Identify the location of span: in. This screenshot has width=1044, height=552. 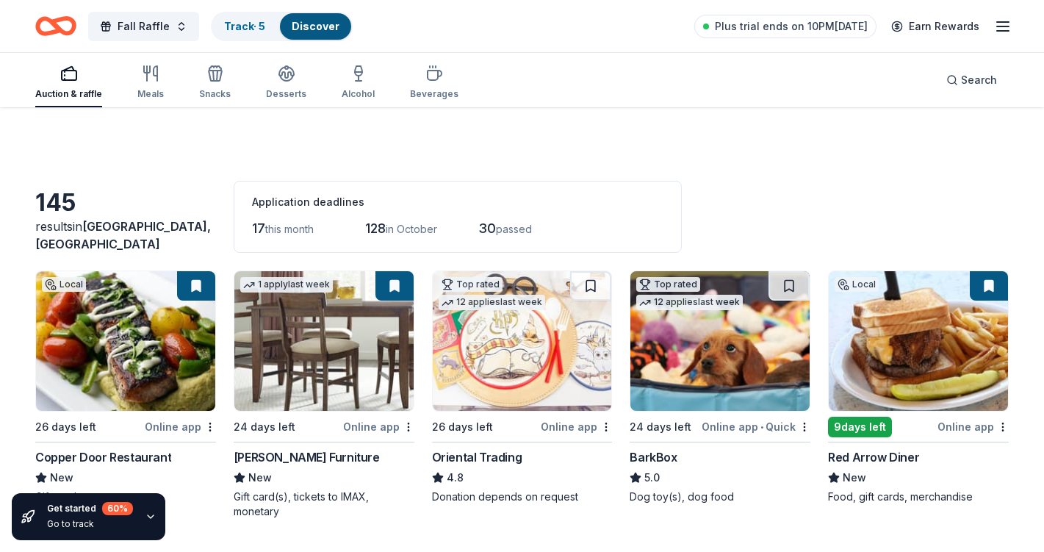
(123, 235).